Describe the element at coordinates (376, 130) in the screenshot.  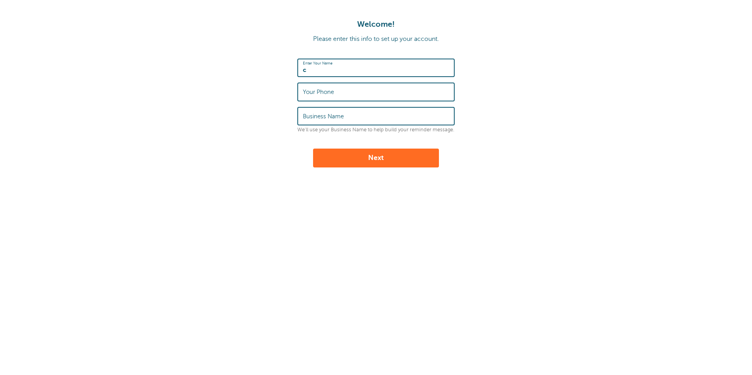
I see `p: We'll use your Business Name to help build your reminder message.` at that location.